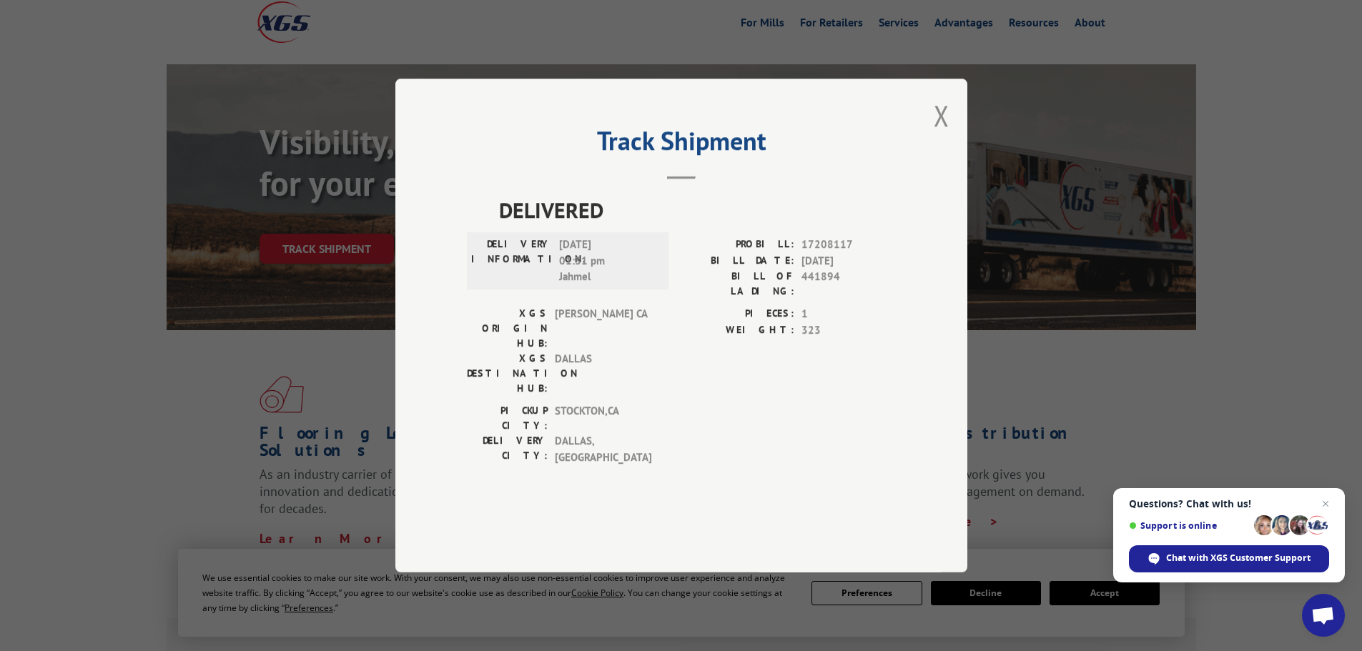 The width and height of the screenshot is (1362, 651). What do you see at coordinates (697, 210) in the screenshot?
I see `span: DELIVERED` at bounding box center [697, 210].